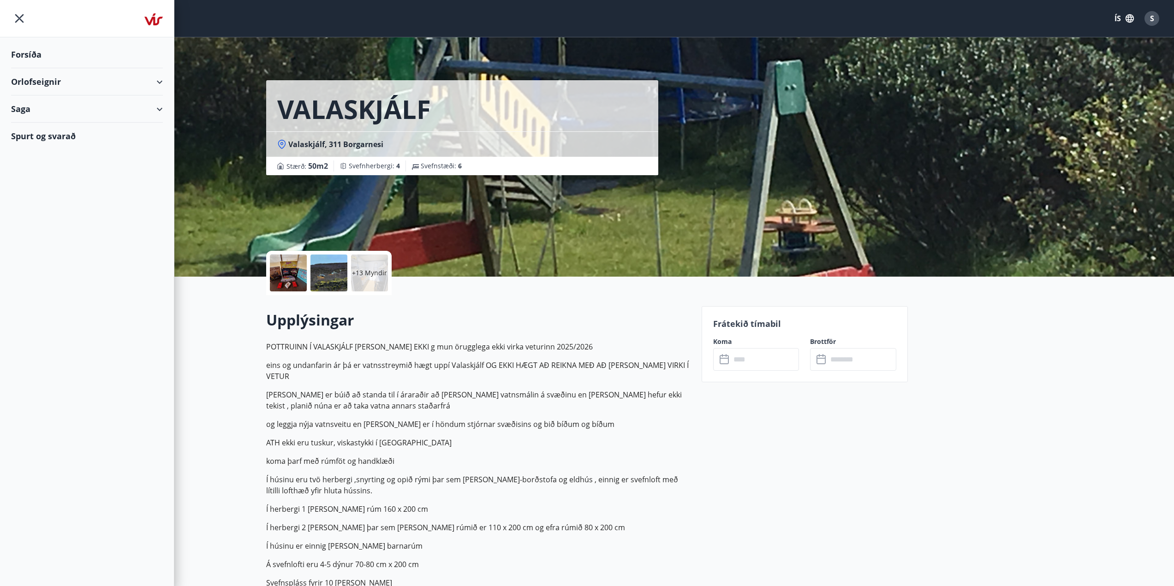  I want to click on button: ÍS, so click(1124, 18).